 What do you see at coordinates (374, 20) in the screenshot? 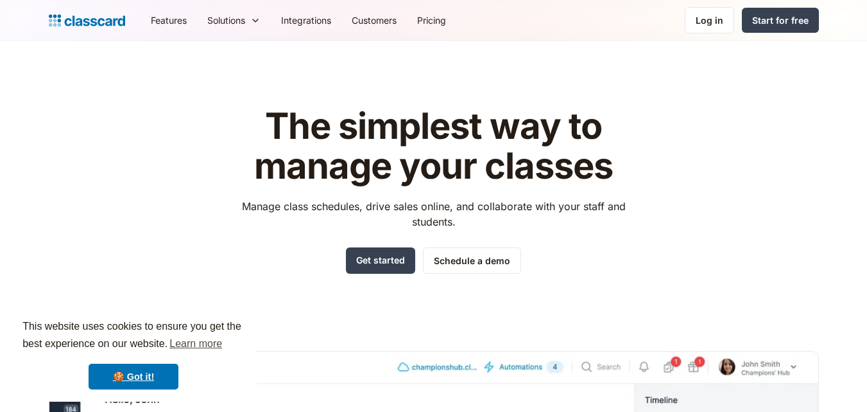
I see `a: Customers` at bounding box center [374, 20].